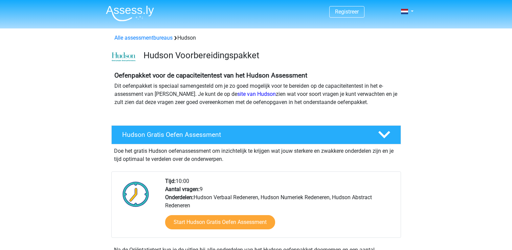 This screenshot has width=512, height=250. What do you see at coordinates (220, 222) in the screenshot?
I see `a: Start Hudson Gratis Oefen Assessment` at bounding box center [220, 222].